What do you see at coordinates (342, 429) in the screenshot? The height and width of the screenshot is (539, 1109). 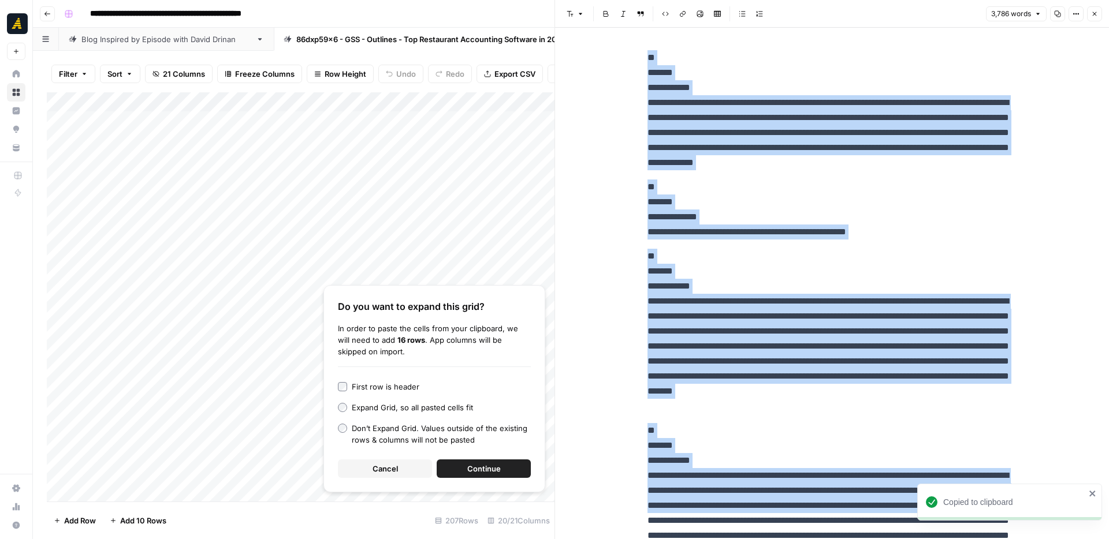 I see `input: Don’t Expand Grid. Values outside of the existing rows & columns will not be pasted` at bounding box center [342, 429].